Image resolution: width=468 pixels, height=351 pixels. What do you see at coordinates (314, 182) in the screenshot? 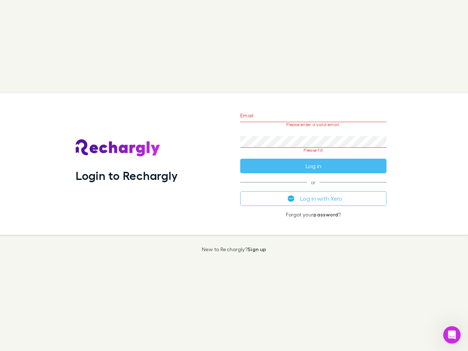
I see `span: or` at bounding box center [314, 182].